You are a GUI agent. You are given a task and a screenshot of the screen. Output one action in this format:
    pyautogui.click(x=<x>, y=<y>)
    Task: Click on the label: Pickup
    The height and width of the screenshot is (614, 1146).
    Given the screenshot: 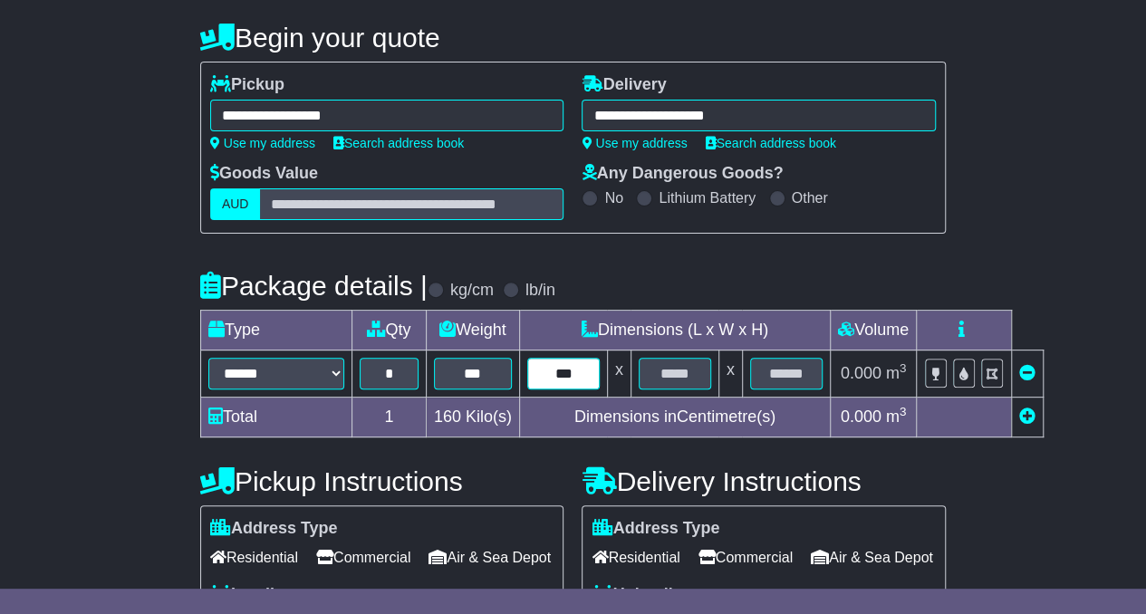 What is the action you would take?
    pyautogui.click(x=247, y=85)
    